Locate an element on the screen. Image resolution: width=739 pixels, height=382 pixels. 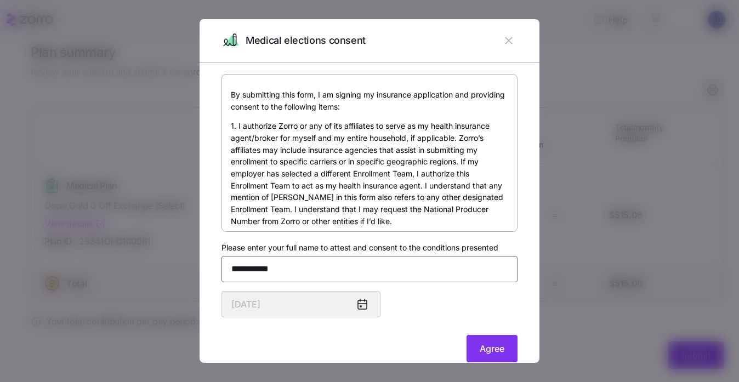
span: Medical elections consent is located at coordinates (305, 41).